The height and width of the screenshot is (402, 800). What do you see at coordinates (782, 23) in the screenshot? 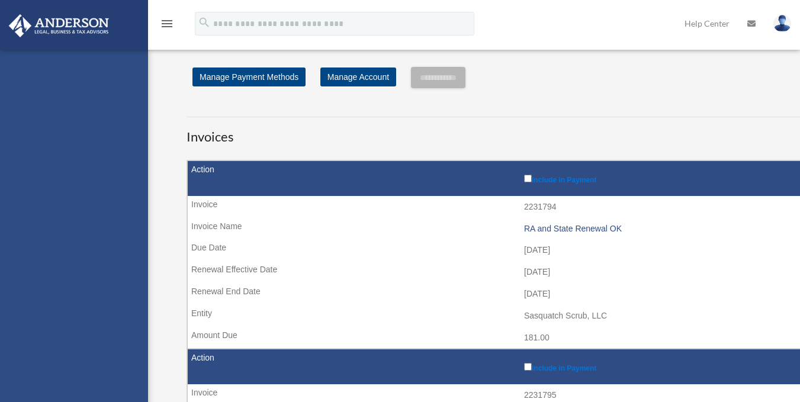
I see `img: User Pic` at bounding box center [782, 23].